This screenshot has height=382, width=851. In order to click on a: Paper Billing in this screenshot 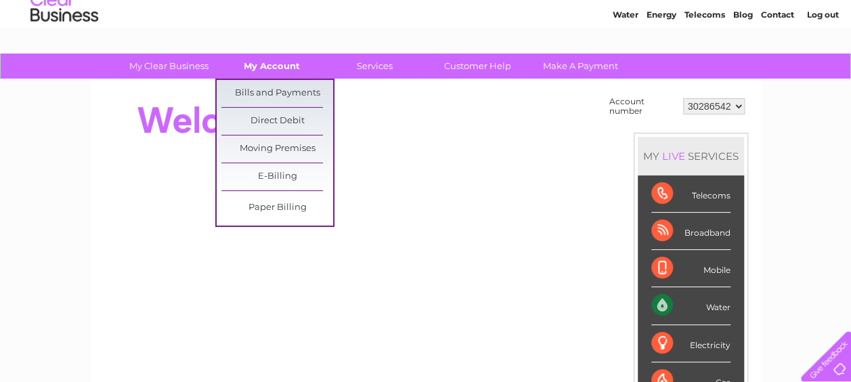, I will do `click(277, 208)`.